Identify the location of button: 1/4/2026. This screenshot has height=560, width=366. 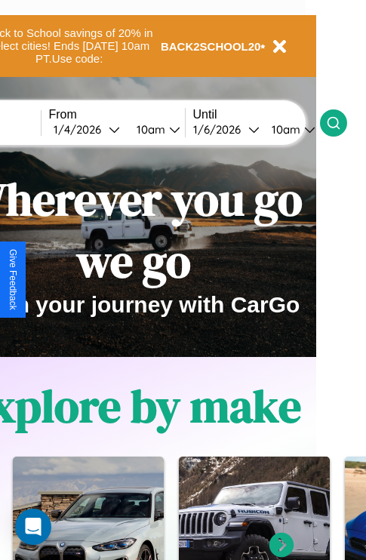
(87, 129).